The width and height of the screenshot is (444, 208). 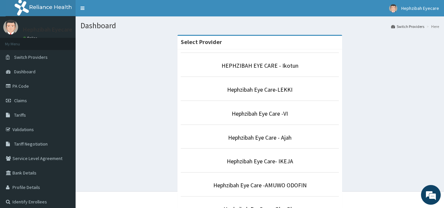 I want to click on p: Hephzibah Eyecare, so click(x=48, y=30).